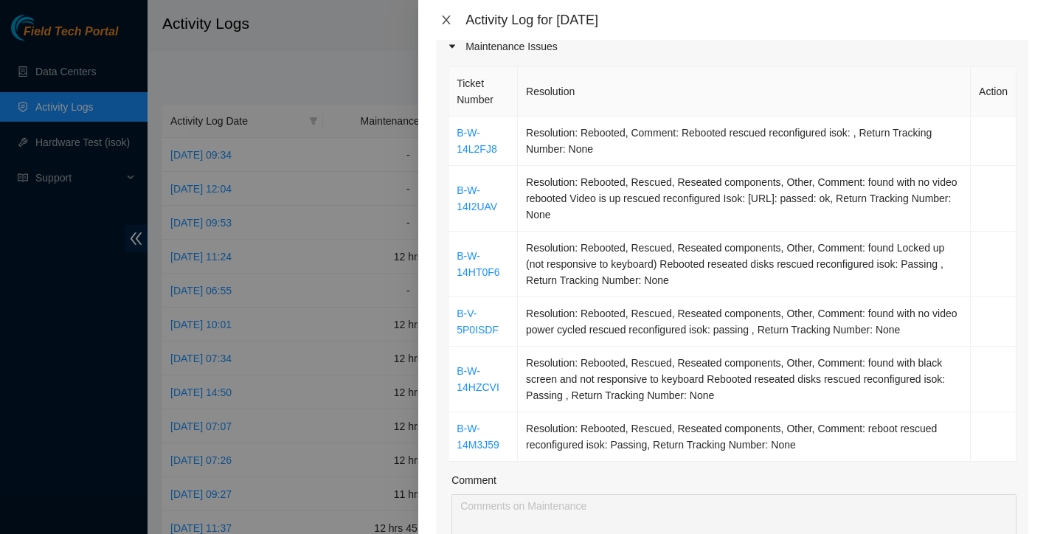 The height and width of the screenshot is (534, 1046). I want to click on button: Close, so click(446, 20).